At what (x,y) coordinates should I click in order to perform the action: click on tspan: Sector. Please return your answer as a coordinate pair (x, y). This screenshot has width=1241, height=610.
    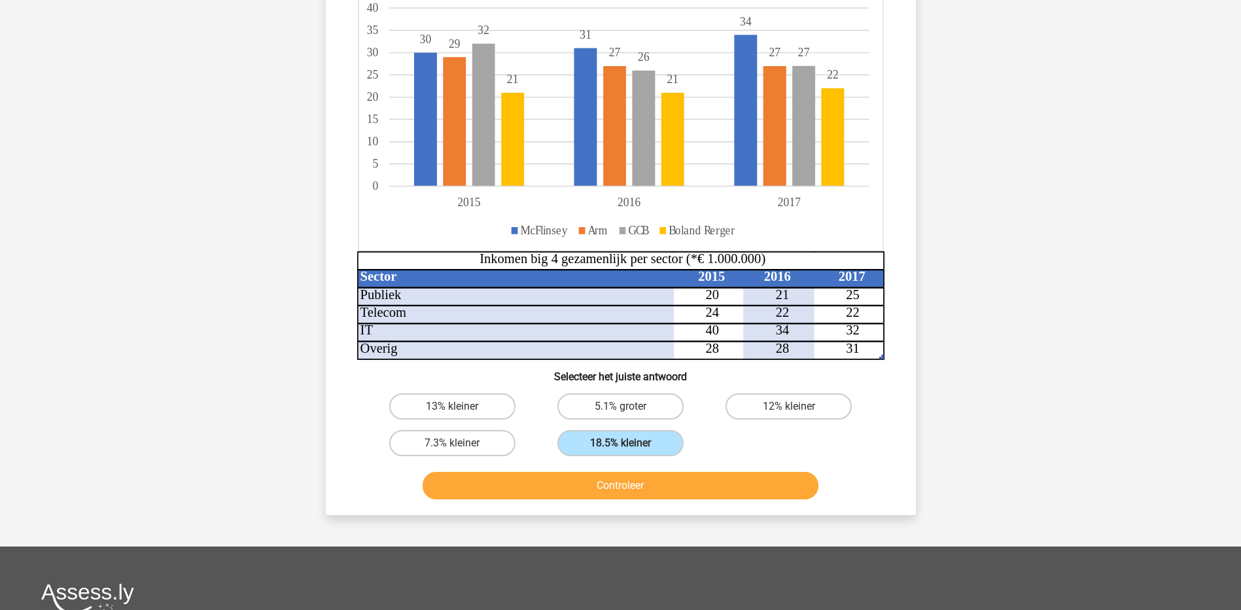
    Looking at the image, I should click on (378, 276).